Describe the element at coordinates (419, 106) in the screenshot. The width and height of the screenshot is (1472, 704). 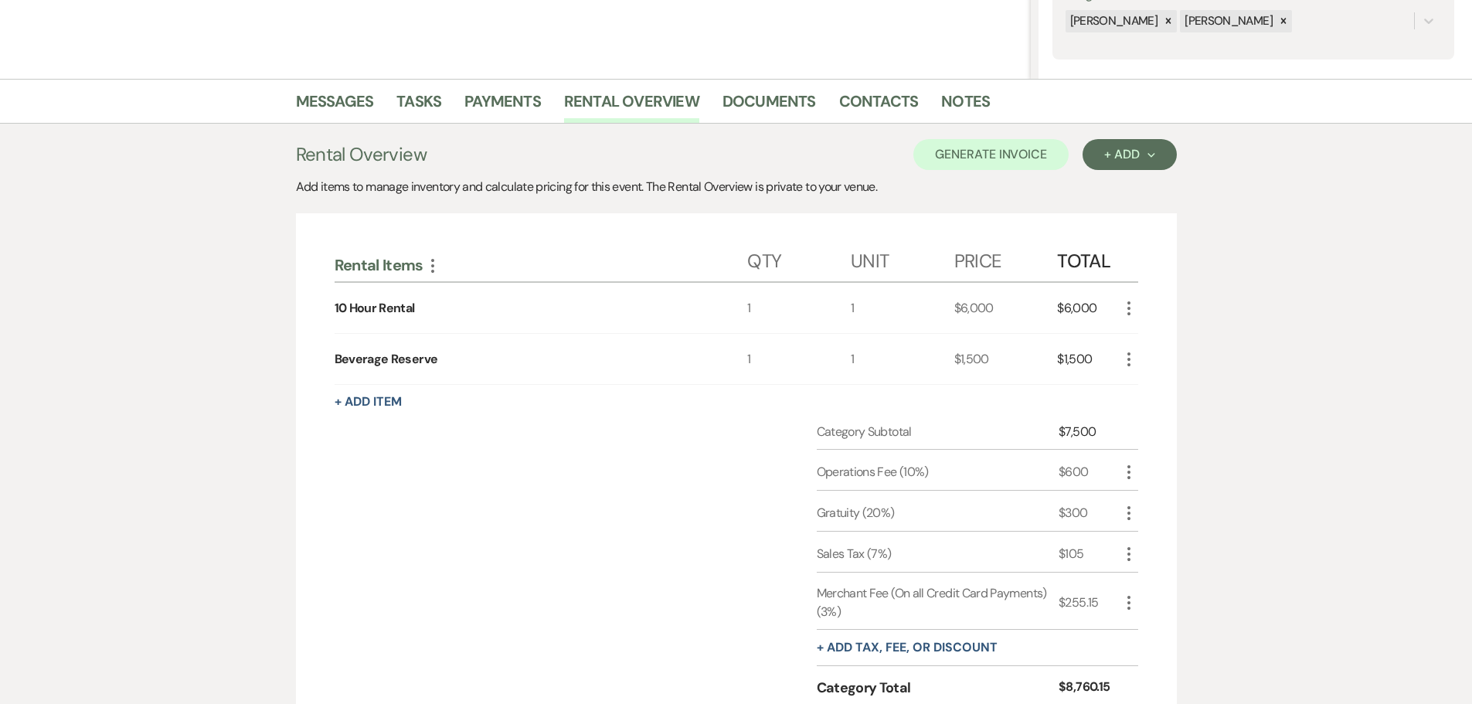
I see `a: Tasks` at that location.